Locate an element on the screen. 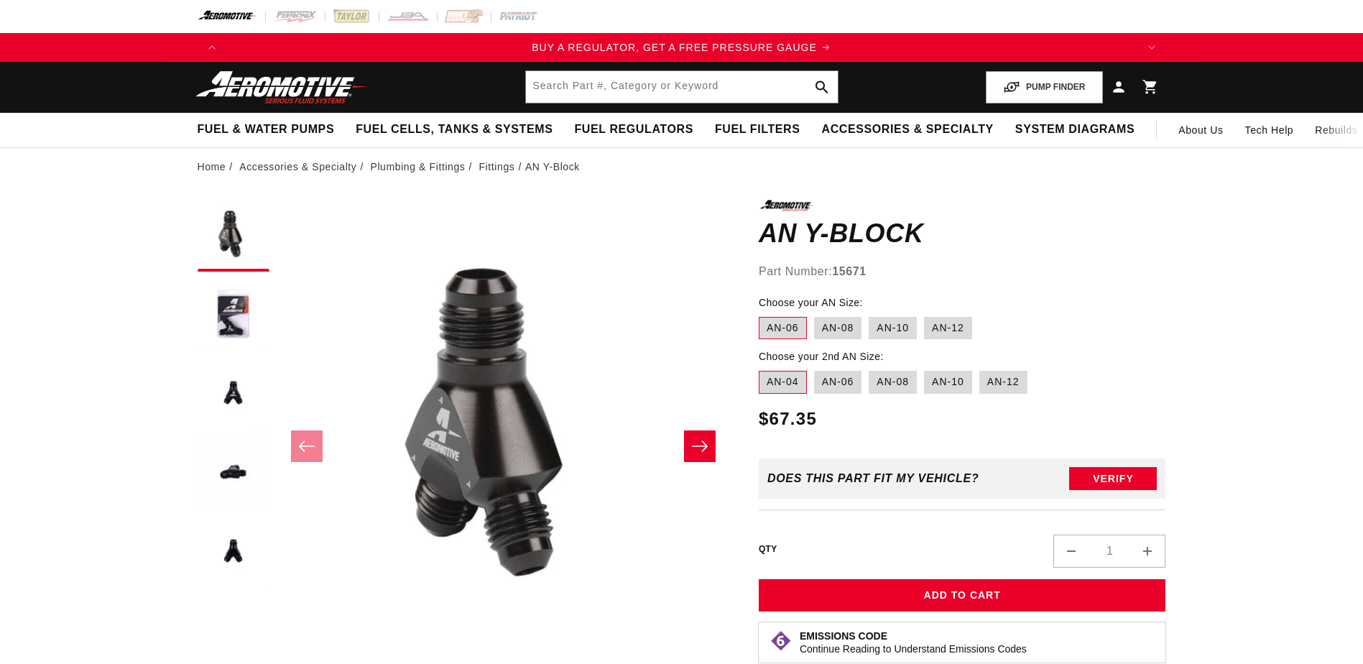  a: Plumbing & Fittings is located at coordinates (417, 167).